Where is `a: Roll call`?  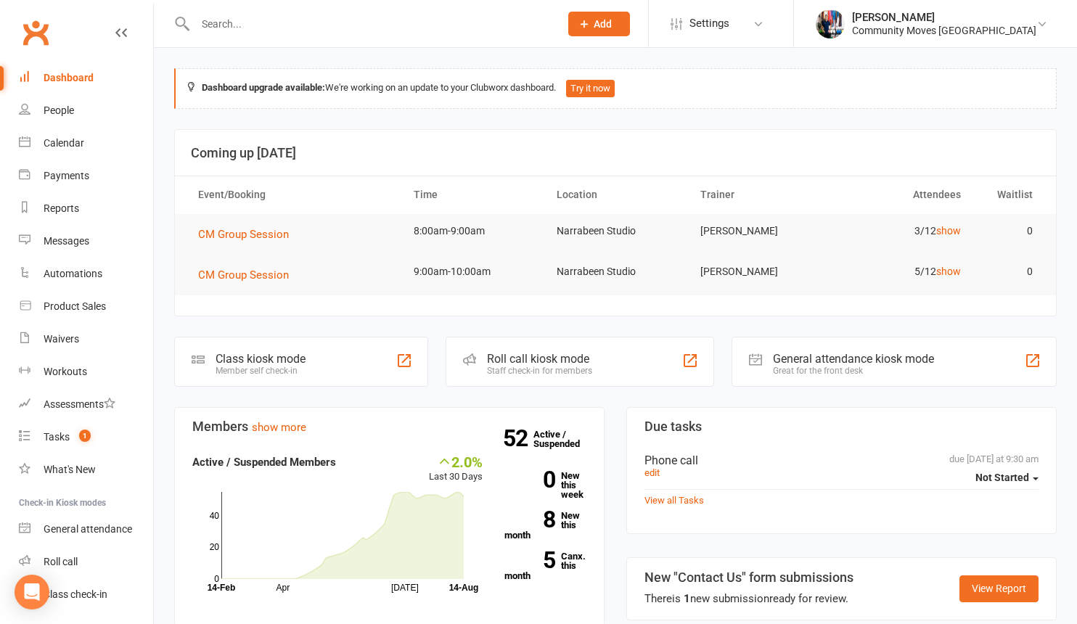
a: Roll call is located at coordinates (86, 562).